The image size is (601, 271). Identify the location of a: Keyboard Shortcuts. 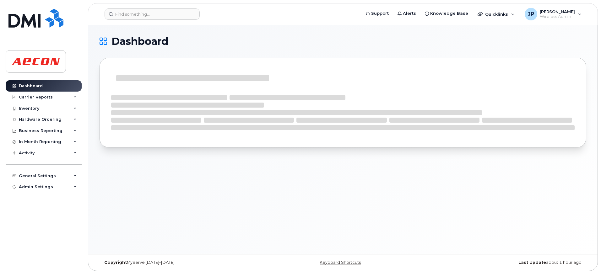
(340, 262).